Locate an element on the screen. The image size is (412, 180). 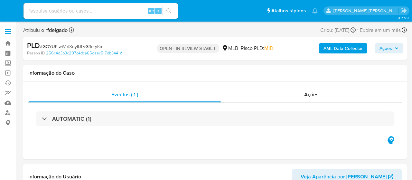
span: # GQYUFlwWnIXqyIULvG3oryKm is located at coordinates (71, 46).